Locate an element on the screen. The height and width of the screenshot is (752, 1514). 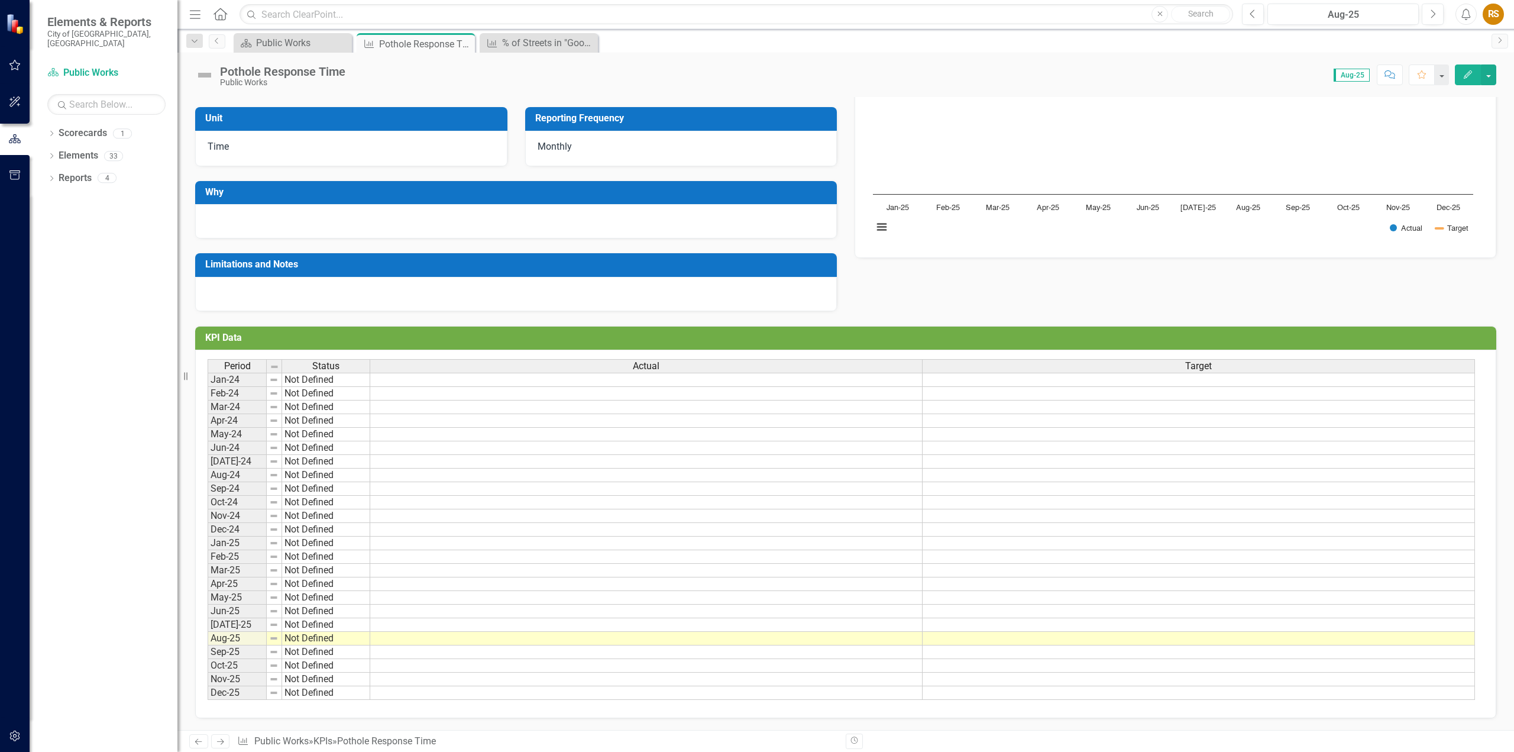
a: Scorecards is located at coordinates (83, 133).